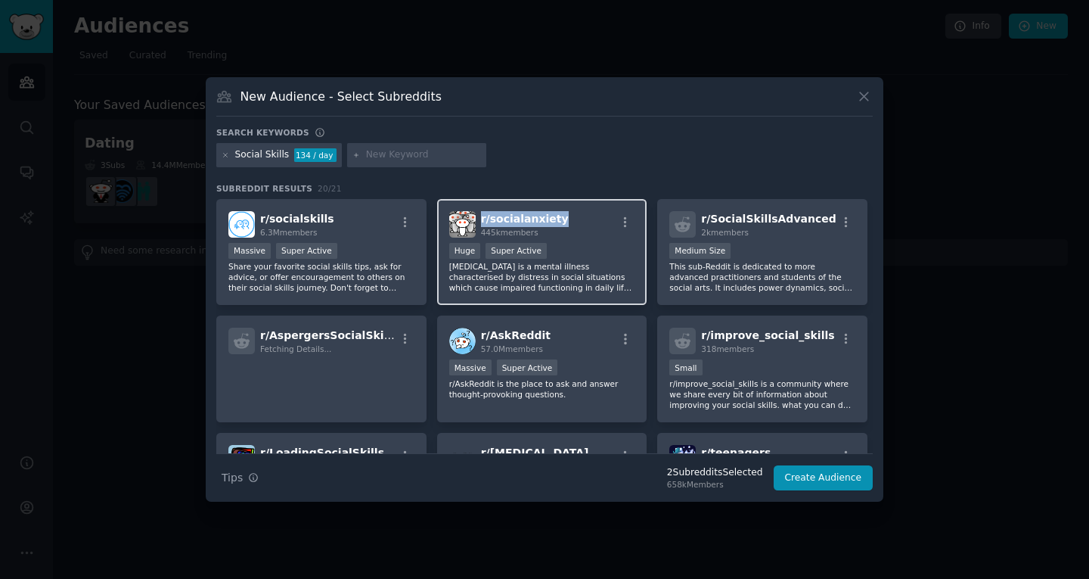 The height and width of the screenshot is (579, 1089). I want to click on span: r/ AskReddit, so click(516, 335).